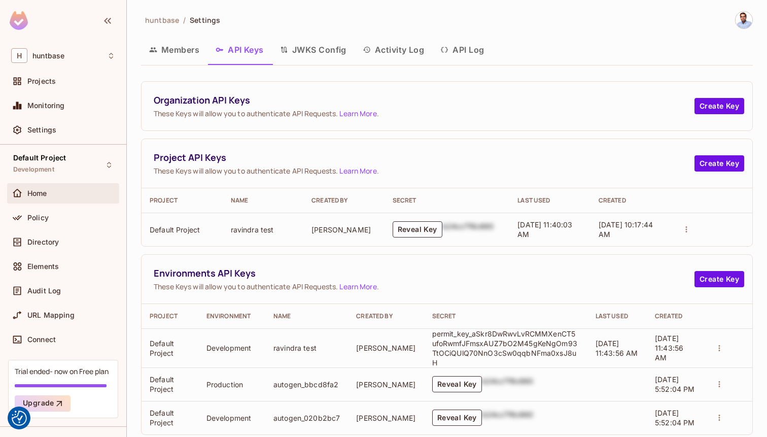 Image resolution: width=767 pixels, height=437 pixels. What do you see at coordinates (313, 50) in the screenshot?
I see `button: JWKS Config` at bounding box center [313, 50].